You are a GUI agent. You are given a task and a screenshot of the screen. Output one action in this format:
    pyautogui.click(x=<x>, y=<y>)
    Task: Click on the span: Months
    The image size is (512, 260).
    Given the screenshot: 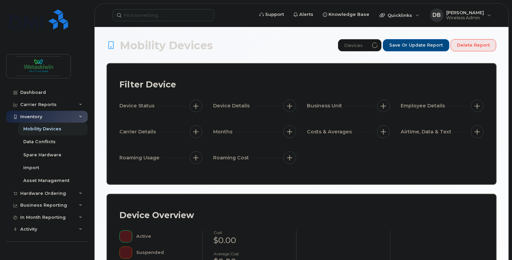 What is the action you would take?
    pyautogui.click(x=224, y=132)
    